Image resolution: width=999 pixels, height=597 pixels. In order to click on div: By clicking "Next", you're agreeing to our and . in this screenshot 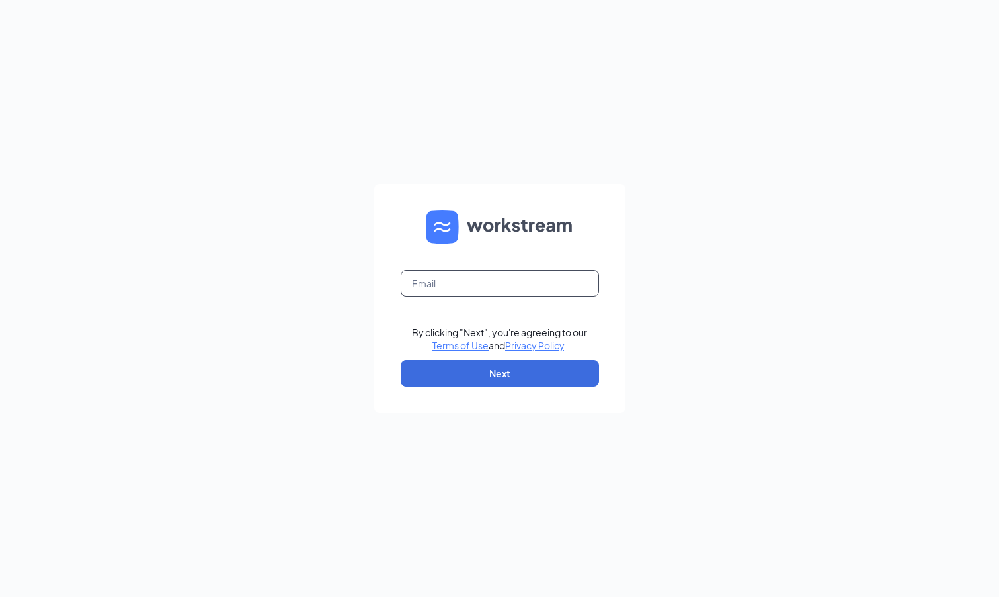, I will do `click(499, 339)`.